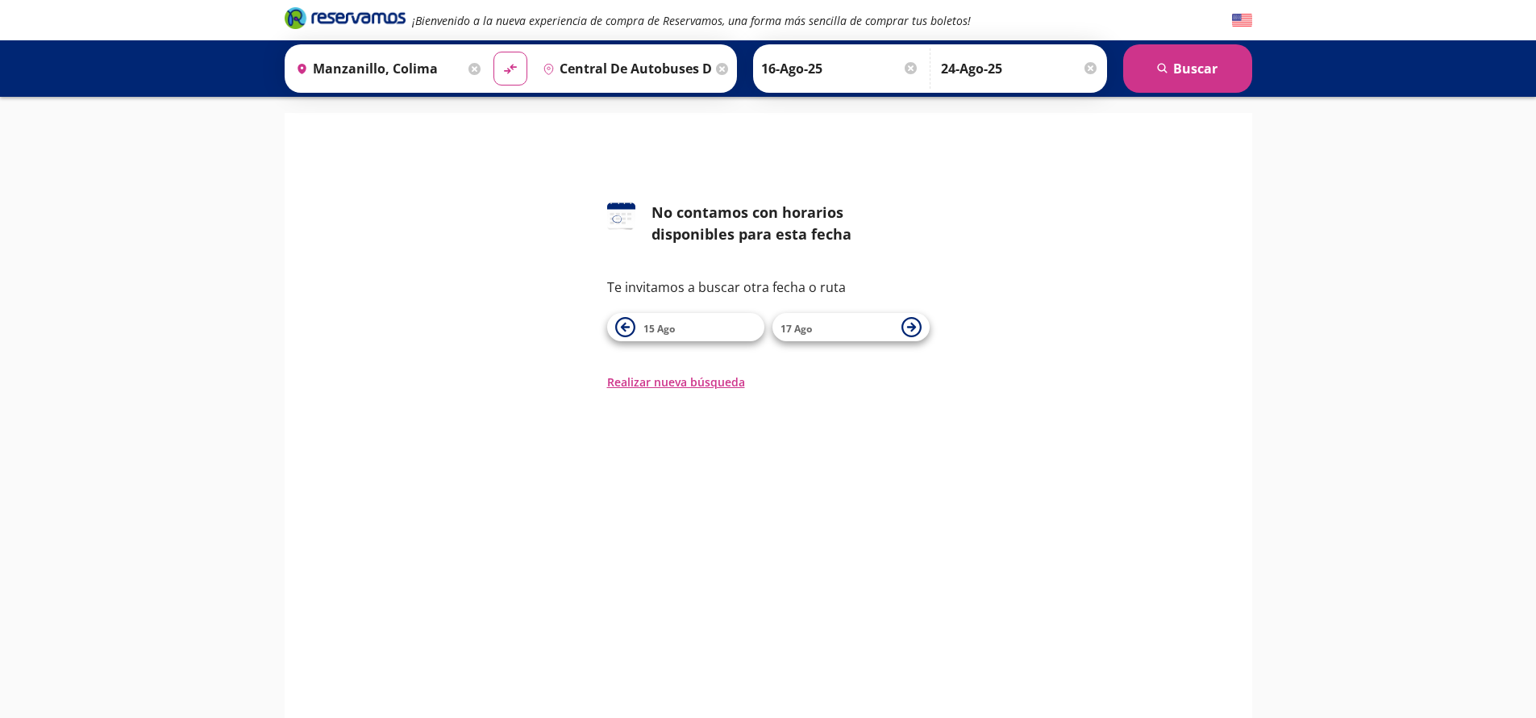 The image size is (1536, 718). I want to click on span: 15 Ago, so click(659, 328).